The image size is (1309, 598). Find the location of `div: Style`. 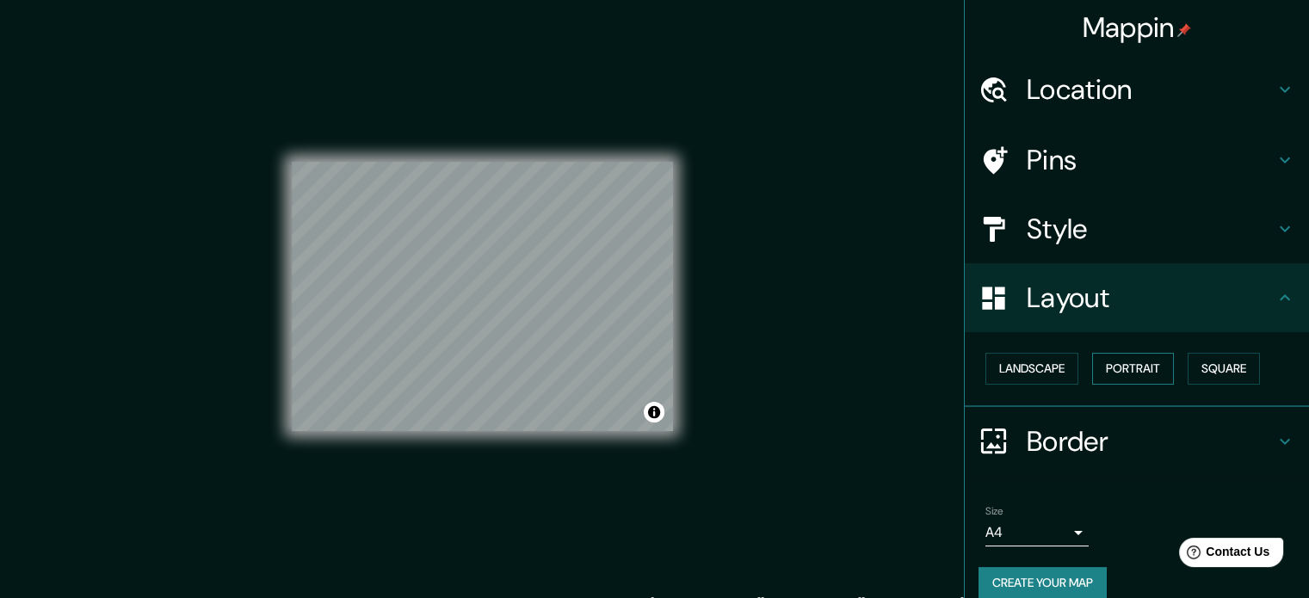

div: Style is located at coordinates (1137, 229).